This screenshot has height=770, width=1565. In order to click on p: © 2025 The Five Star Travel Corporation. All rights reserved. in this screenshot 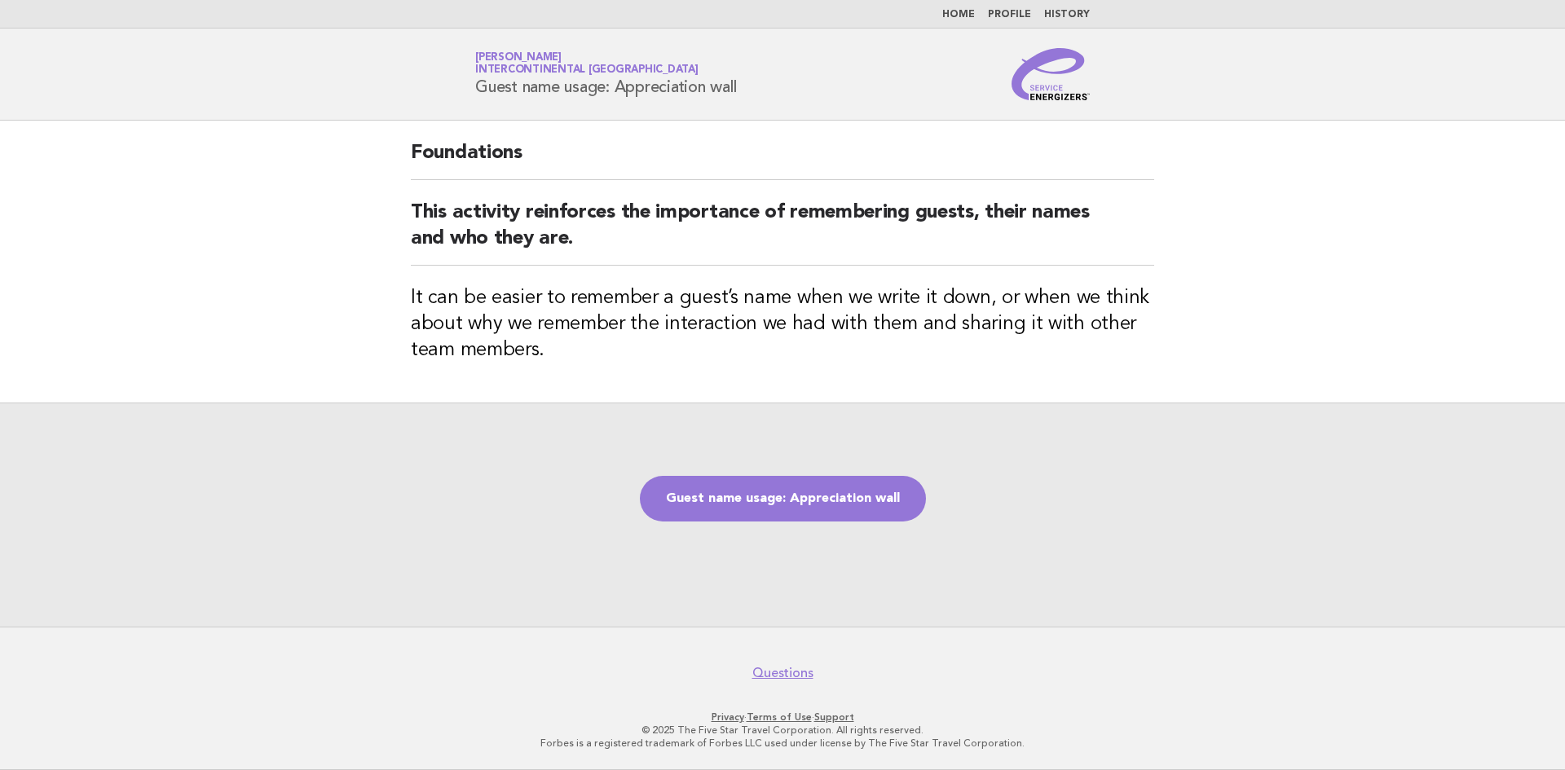, I will do `click(782, 730)`.